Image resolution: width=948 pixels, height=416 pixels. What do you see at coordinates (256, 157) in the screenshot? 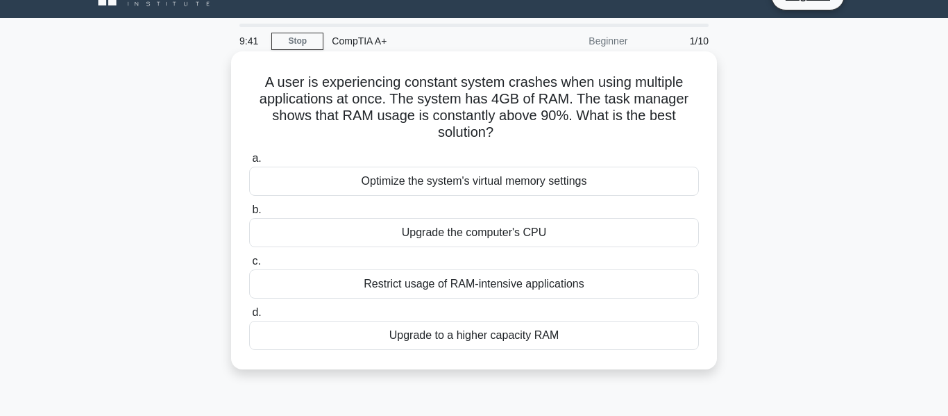
I see `span: a.` at bounding box center [256, 157].